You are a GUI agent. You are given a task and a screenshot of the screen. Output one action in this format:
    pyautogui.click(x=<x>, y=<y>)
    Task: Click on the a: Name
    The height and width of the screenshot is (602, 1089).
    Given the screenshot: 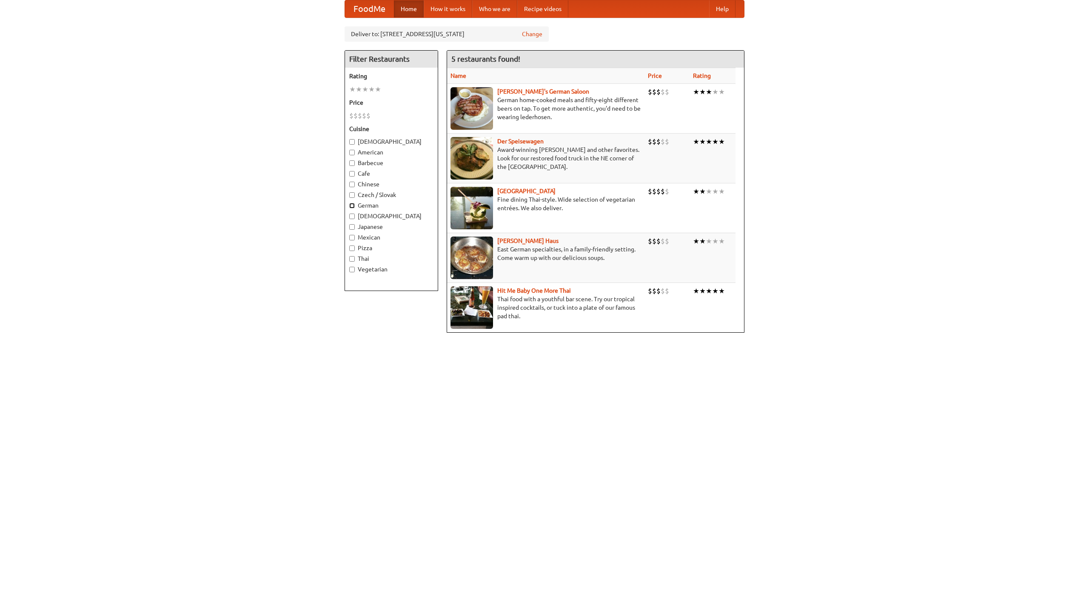 What is the action you would take?
    pyautogui.click(x=458, y=76)
    